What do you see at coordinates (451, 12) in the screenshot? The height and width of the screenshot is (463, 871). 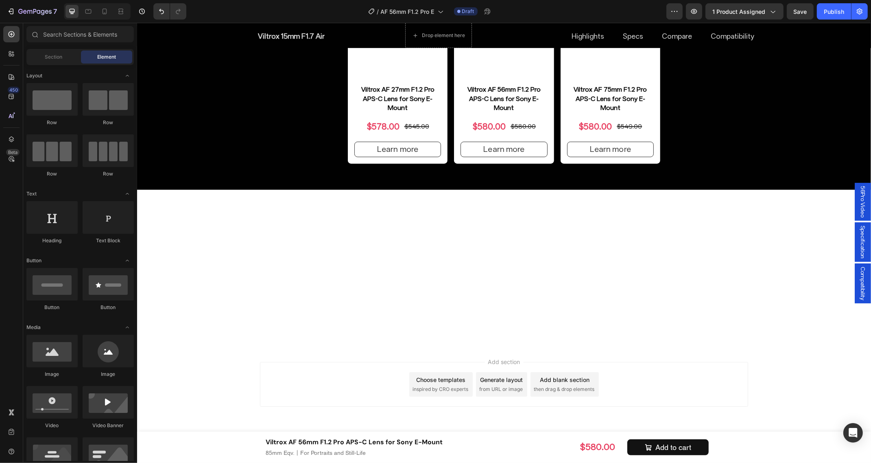 I see `a: Highlights` at bounding box center [451, 12].